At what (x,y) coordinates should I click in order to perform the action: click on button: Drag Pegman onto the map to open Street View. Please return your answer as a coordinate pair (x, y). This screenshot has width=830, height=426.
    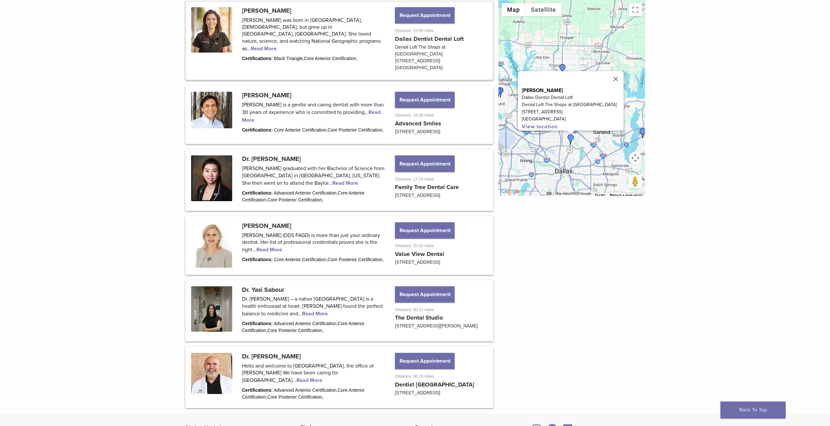
    Looking at the image, I should click on (636, 181).